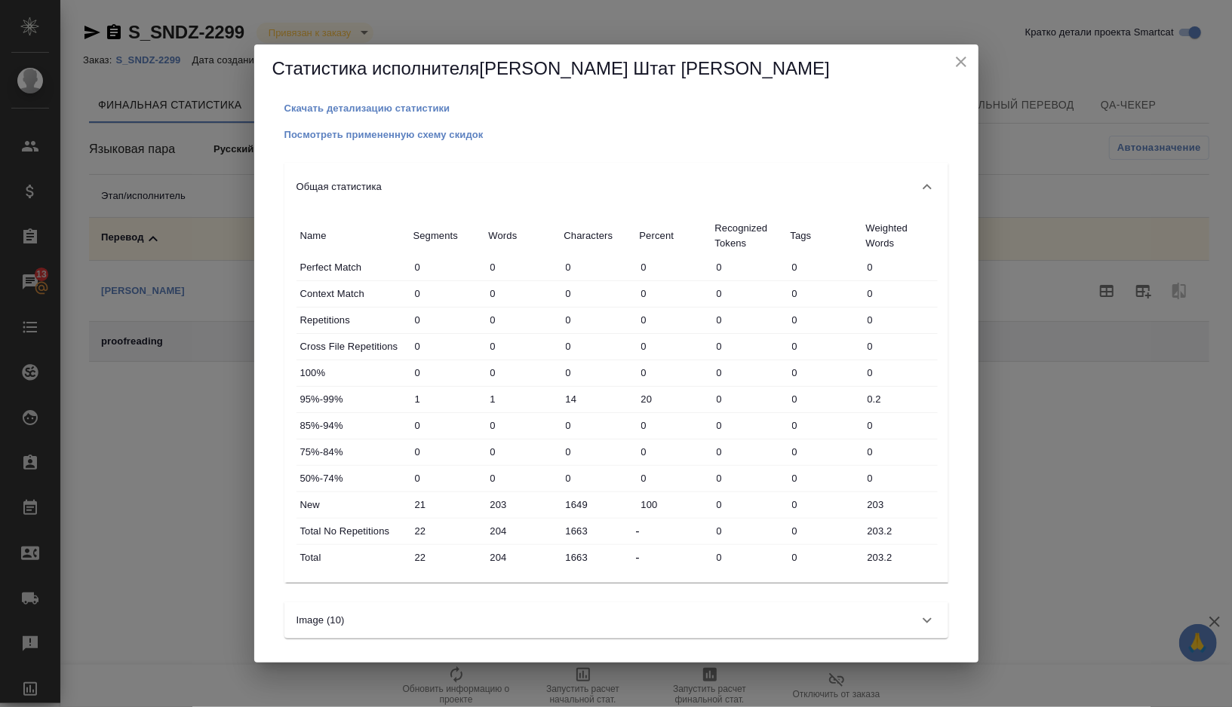 This screenshot has width=1232, height=707. I want to click on p: Repetitions, so click(353, 321).